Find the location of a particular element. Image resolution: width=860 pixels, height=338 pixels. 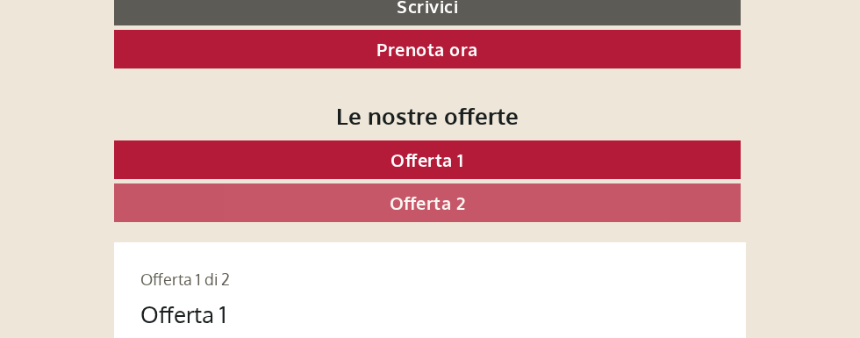

div: Buon giorno, come possiamo aiutarla? is located at coordinates (144, 74).